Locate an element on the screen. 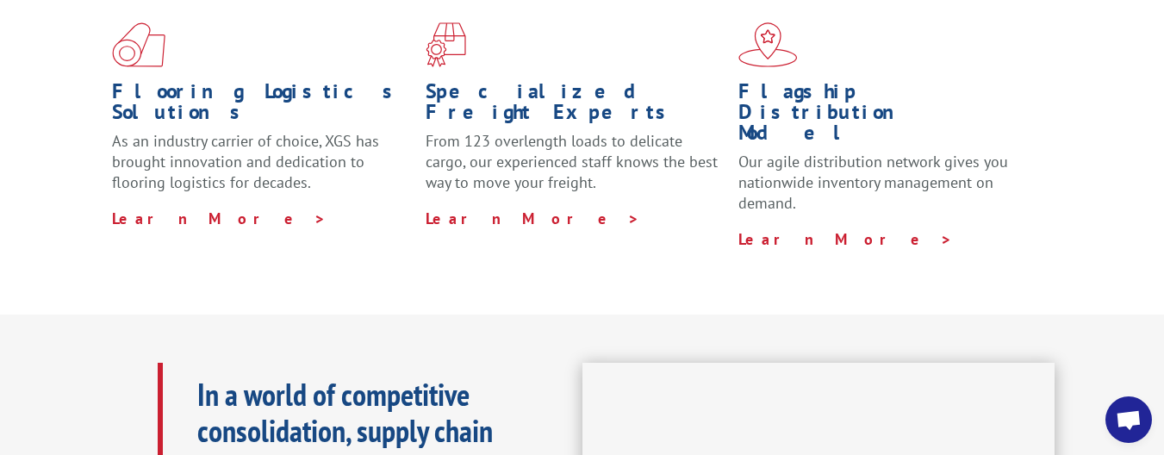 The width and height of the screenshot is (1164, 455). h1: Flagship Distribution Model is located at coordinates (888, 116).